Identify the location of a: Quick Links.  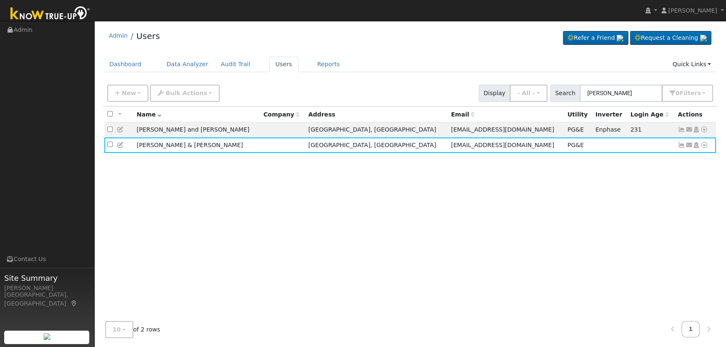
(692, 64).